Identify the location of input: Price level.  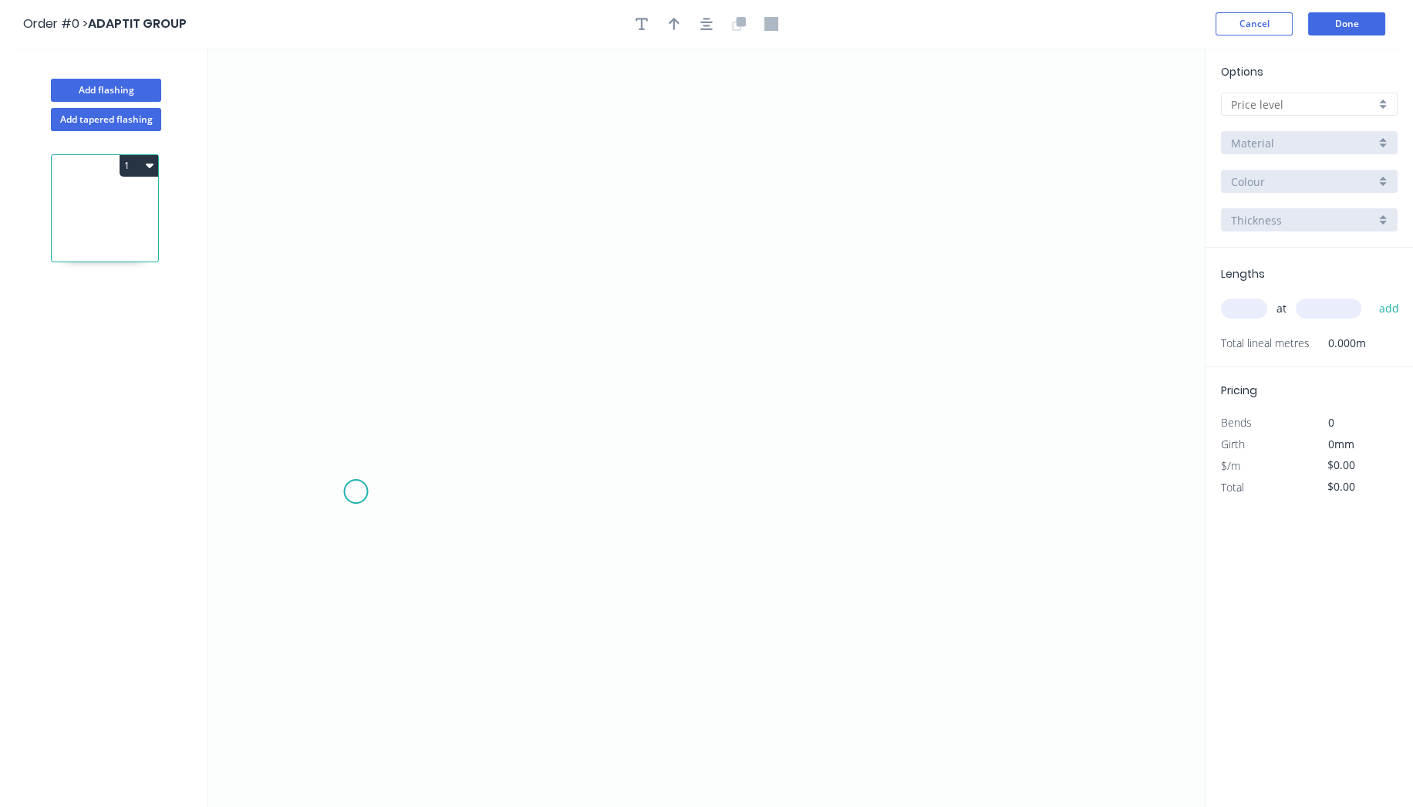
(1303, 104).